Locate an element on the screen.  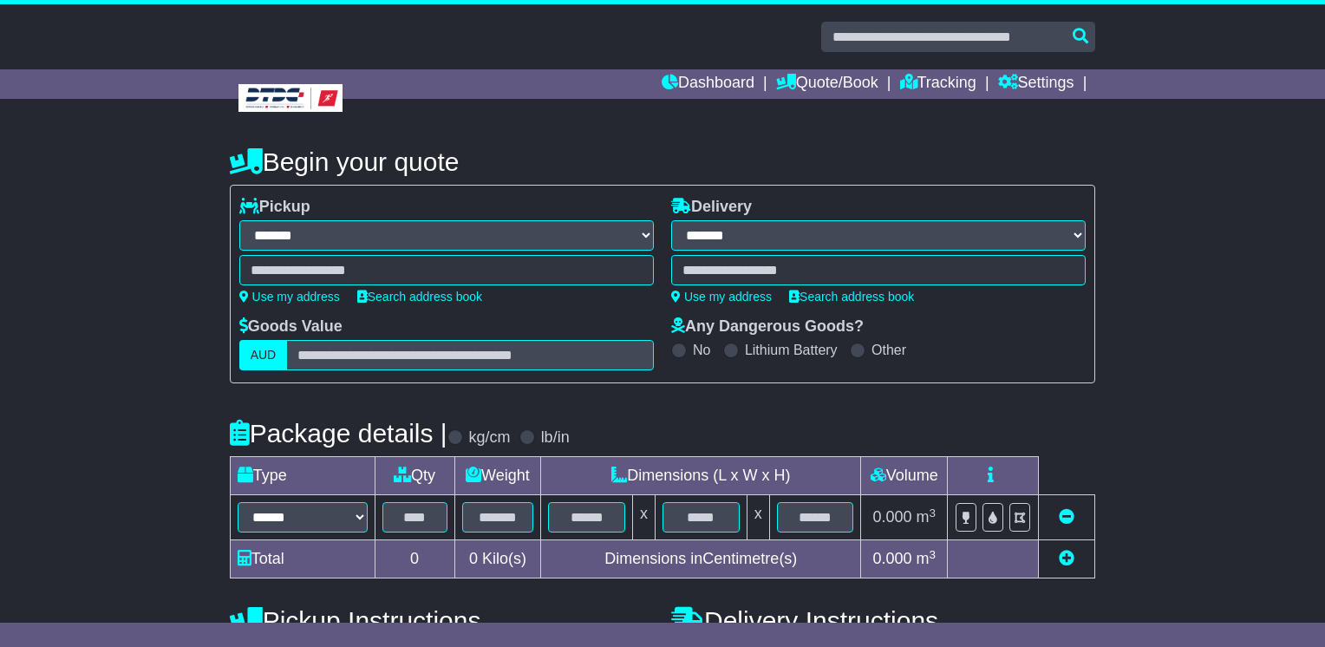
span: 0 is located at coordinates (473, 558).